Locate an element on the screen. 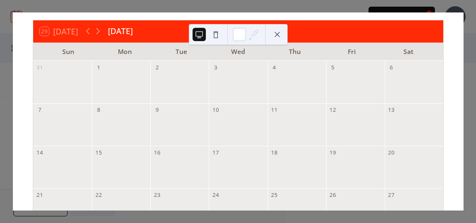  div: Sat is located at coordinates (408, 51).